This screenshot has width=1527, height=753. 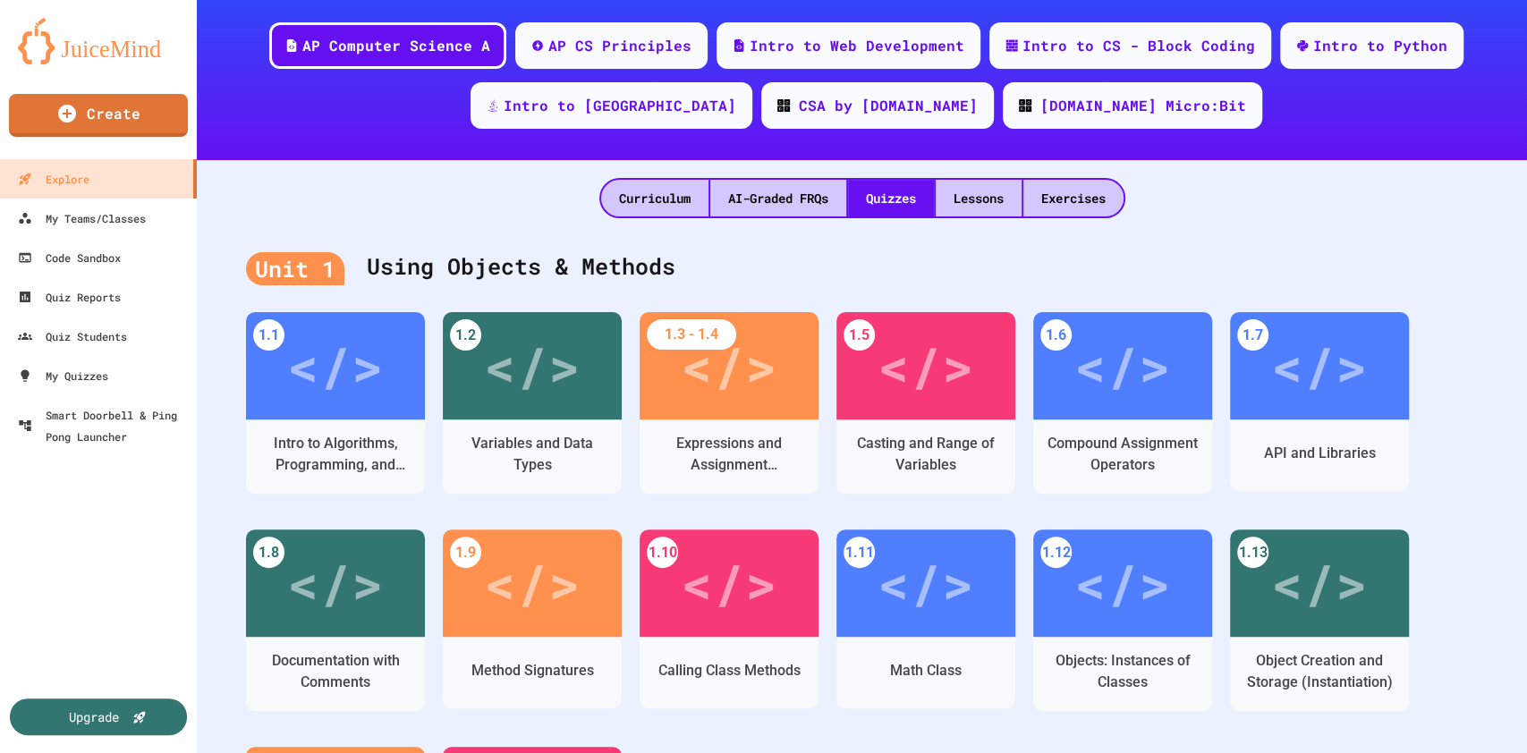 I want to click on div: Smart Doorbell & Ping Pong Launcher, so click(x=104, y=426).